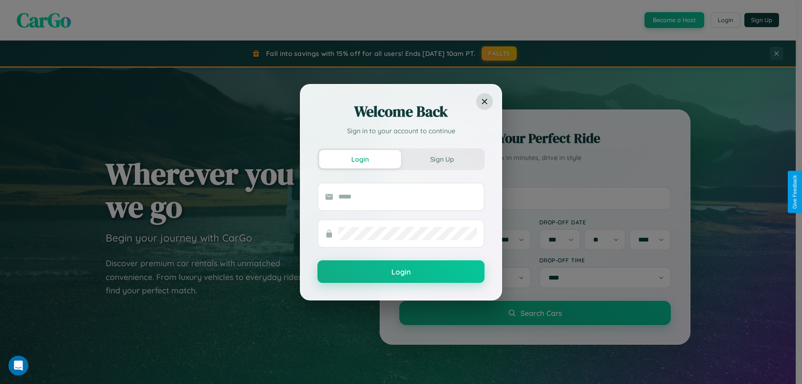 The width and height of the screenshot is (802, 384). What do you see at coordinates (795, 192) in the screenshot?
I see `div: Give Feedback` at bounding box center [795, 192].